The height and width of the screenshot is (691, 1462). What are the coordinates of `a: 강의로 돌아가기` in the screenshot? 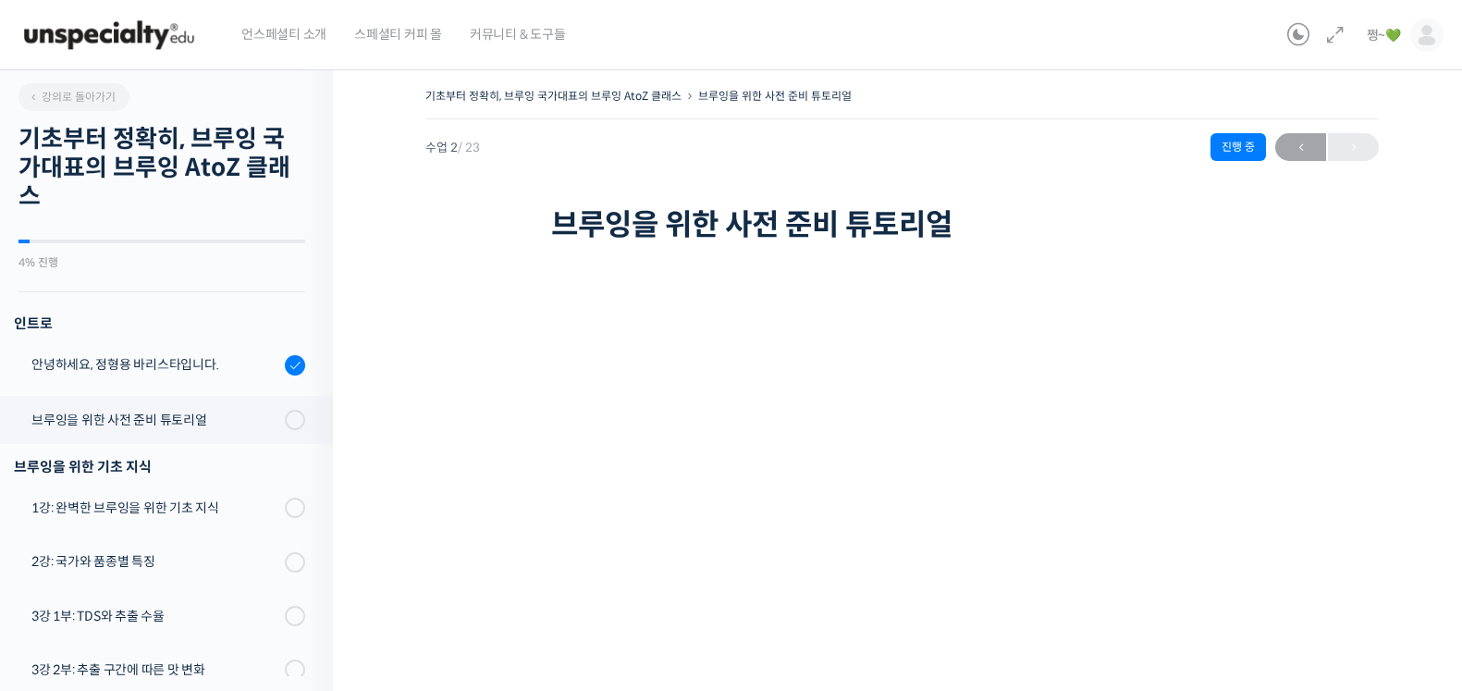 It's located at (74, 97).